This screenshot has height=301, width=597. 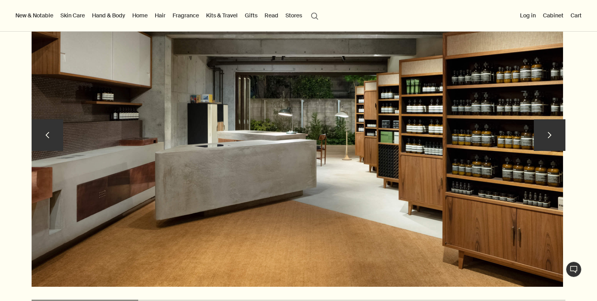 I want to click on a: Hand & Body, so click(x=109, y=15).